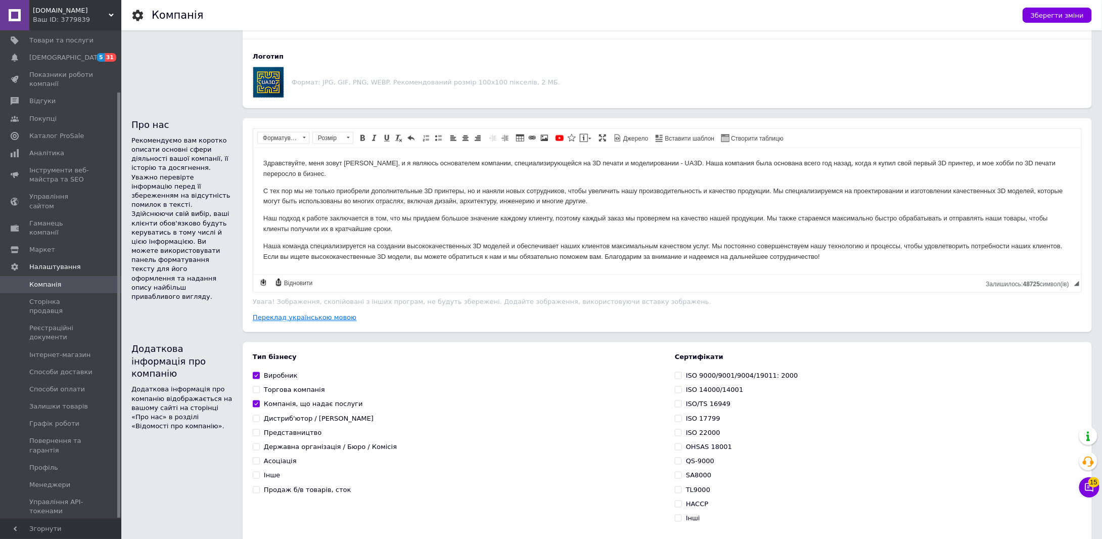  What do you see at coordinates (708, 404) in the screenshot?
I see `div: ISO/TS 16949` at bounding box center [708, 404].